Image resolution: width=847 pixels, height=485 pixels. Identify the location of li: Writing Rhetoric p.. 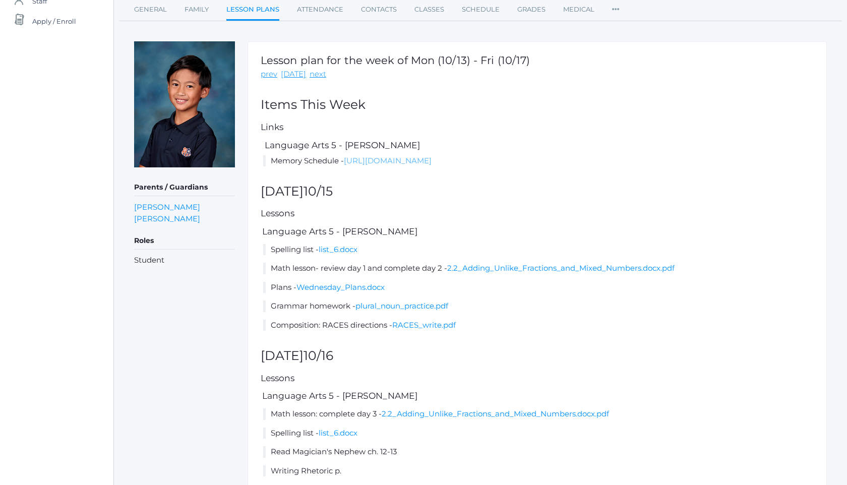
(539, 471).